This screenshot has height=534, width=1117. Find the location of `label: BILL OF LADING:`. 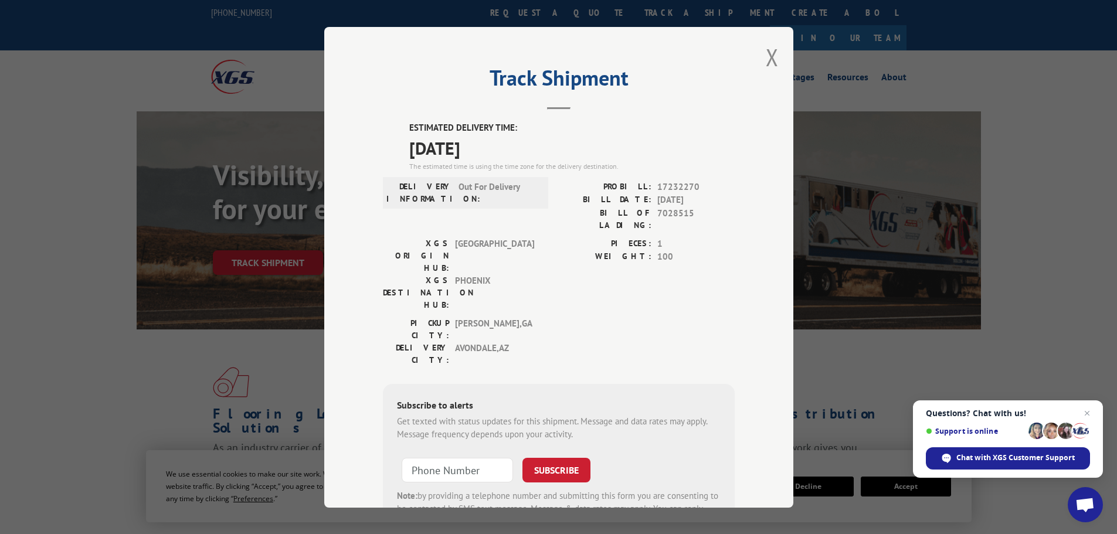

label: BILL OF LADING: is located at coordinates (605, 219).